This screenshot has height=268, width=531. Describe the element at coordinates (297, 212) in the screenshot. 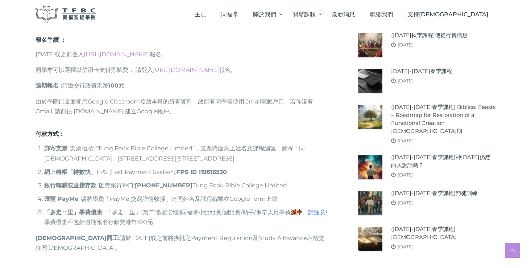

I see `span: 減半` at that location.